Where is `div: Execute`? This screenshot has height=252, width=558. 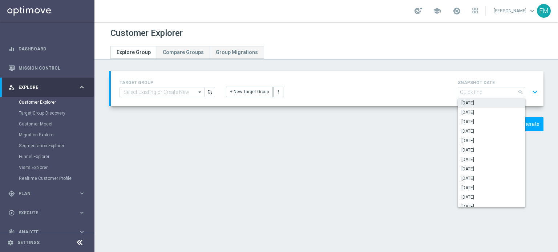 div: Execute is located at coordinates (43, 213).